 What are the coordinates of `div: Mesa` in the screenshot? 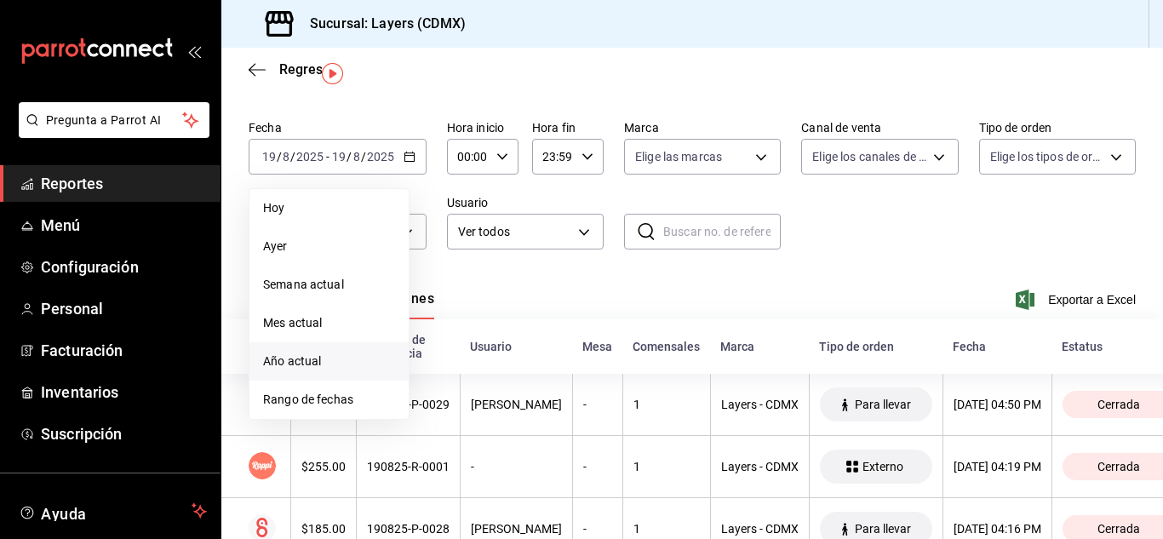 It's located at (597, 347).